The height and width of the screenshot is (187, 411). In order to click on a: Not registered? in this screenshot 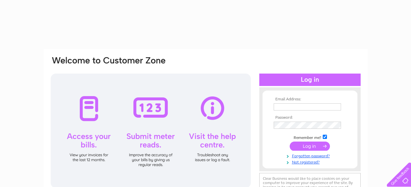, I will do `click(311, 162)`.